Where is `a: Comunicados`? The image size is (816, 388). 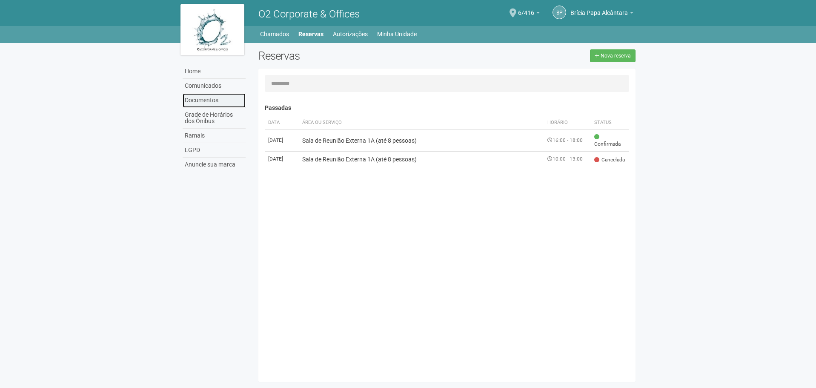
a: Comunicados is located at coordinates (214, 86).